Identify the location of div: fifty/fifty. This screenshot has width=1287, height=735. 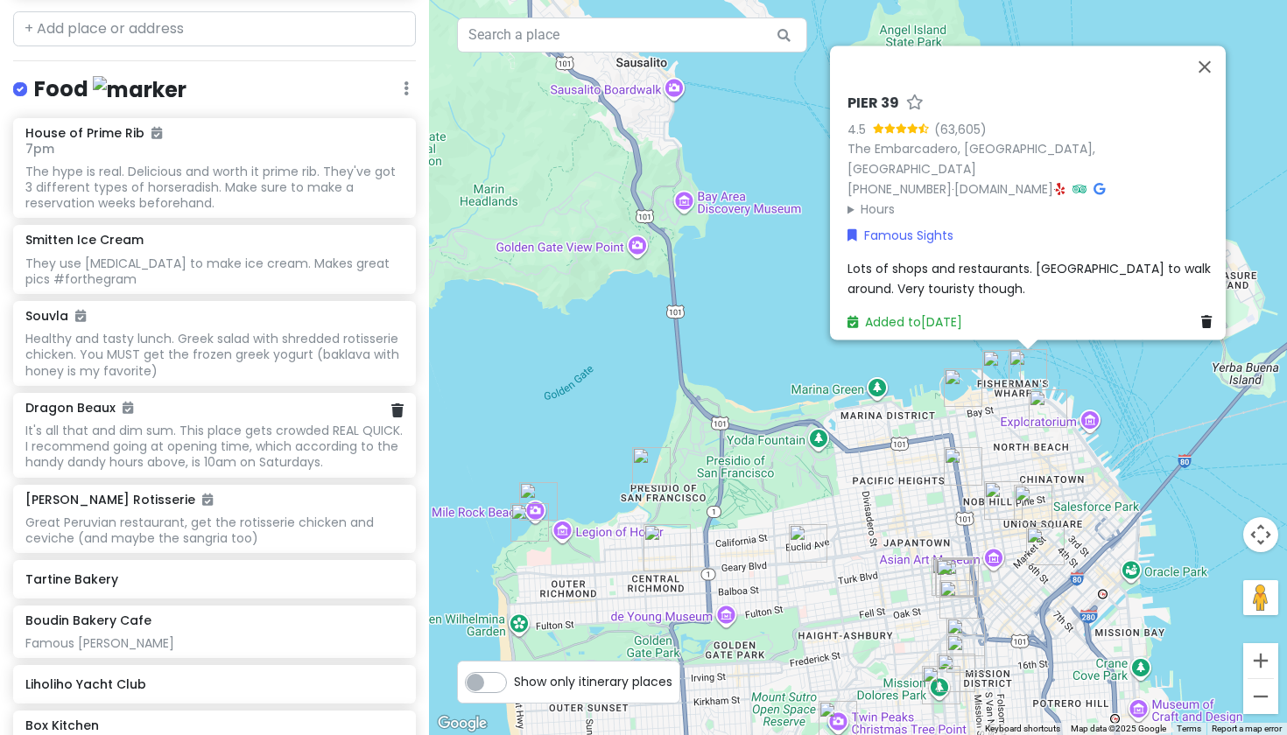
(808, 543).